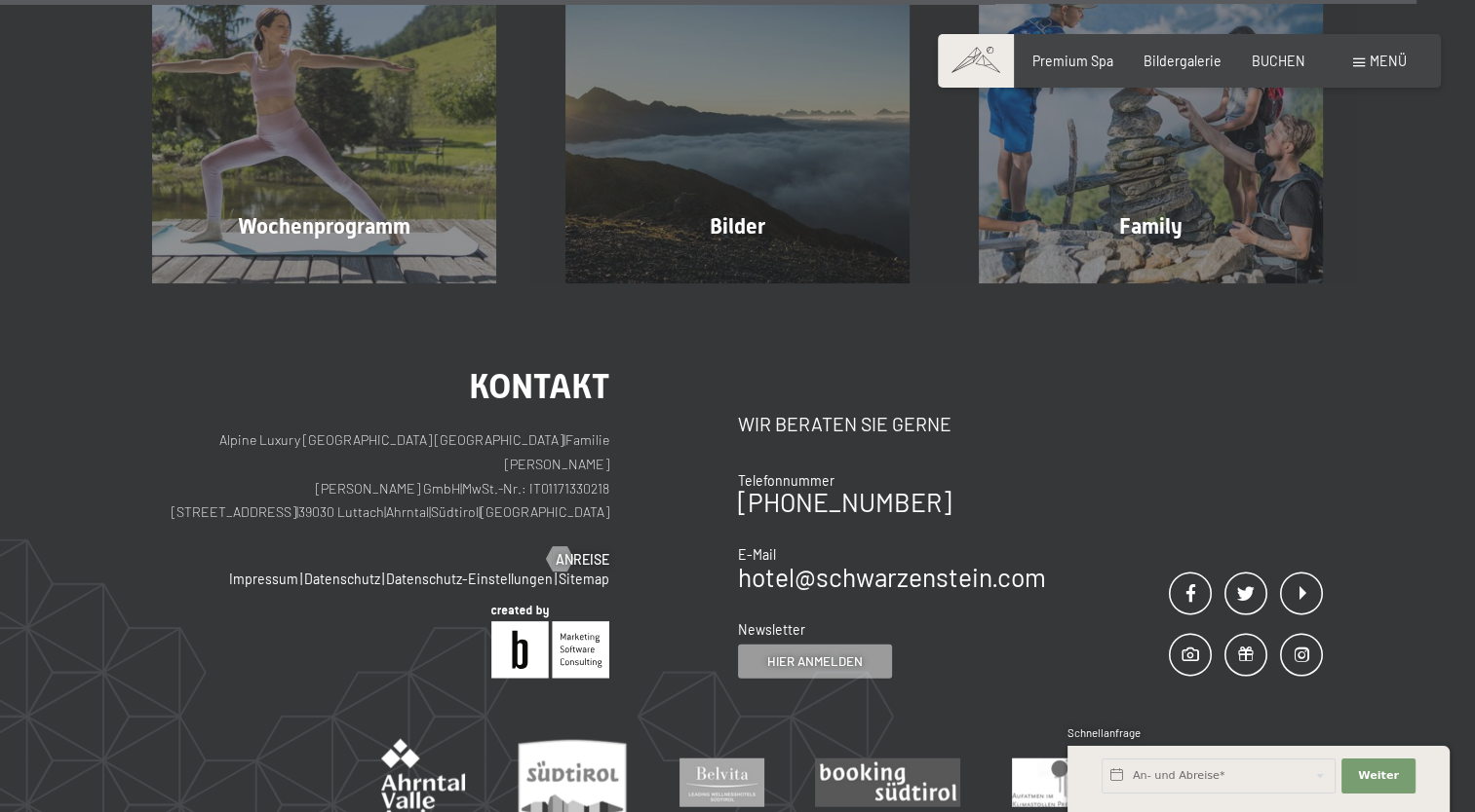 The height and width of the screenshot is (812, 1475). I want to click on span: Premium Spa, so click(1072, 60).